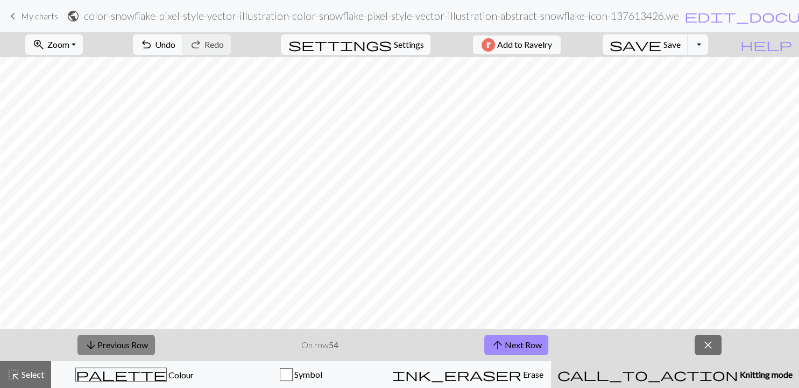  What do you see at coordinates (497, 345) in the screenshot?
I see `span: arrow_upward` at bounding box center [497, 345].